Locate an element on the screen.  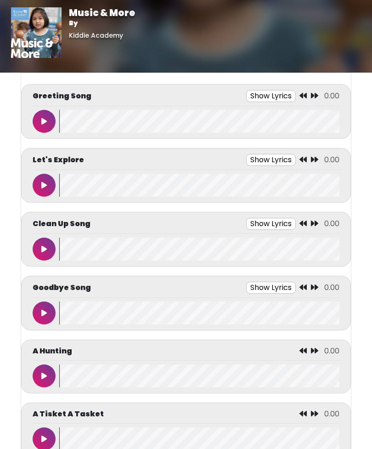
img: 01vrkzCYTteBT1eqlInO is located at coordinates (36, 33).